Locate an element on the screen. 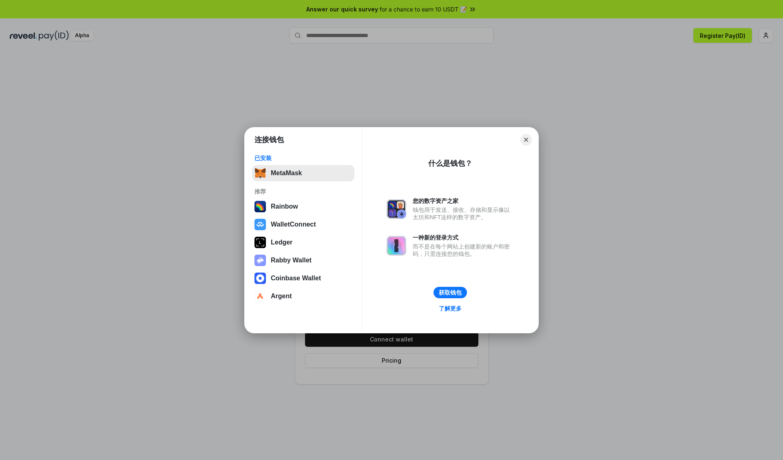 Image resolution: width=783 pixels, height=460 pixels. div: 获取钱包 is located at coordinates (450, 293).